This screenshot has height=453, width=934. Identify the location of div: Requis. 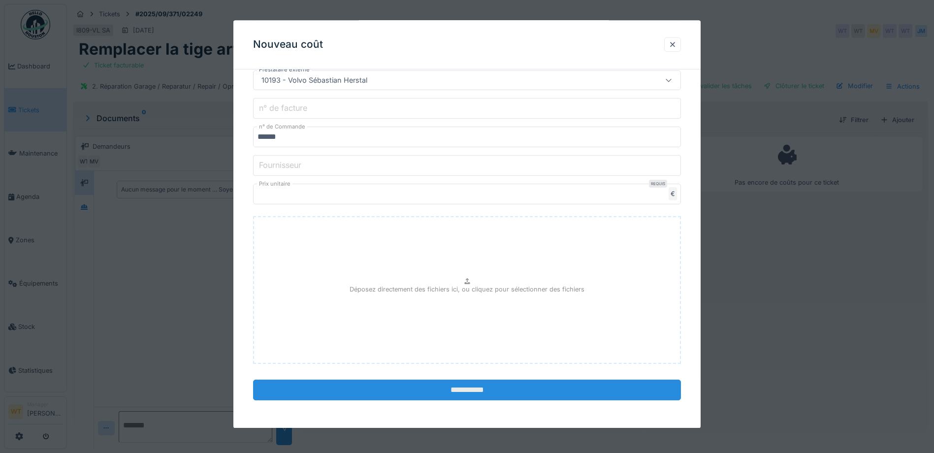
(657, 184).